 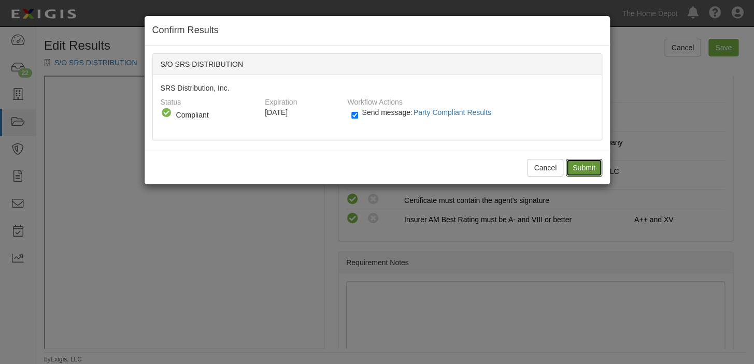 I want to click on input: Submit, so click(x=584, y=168).